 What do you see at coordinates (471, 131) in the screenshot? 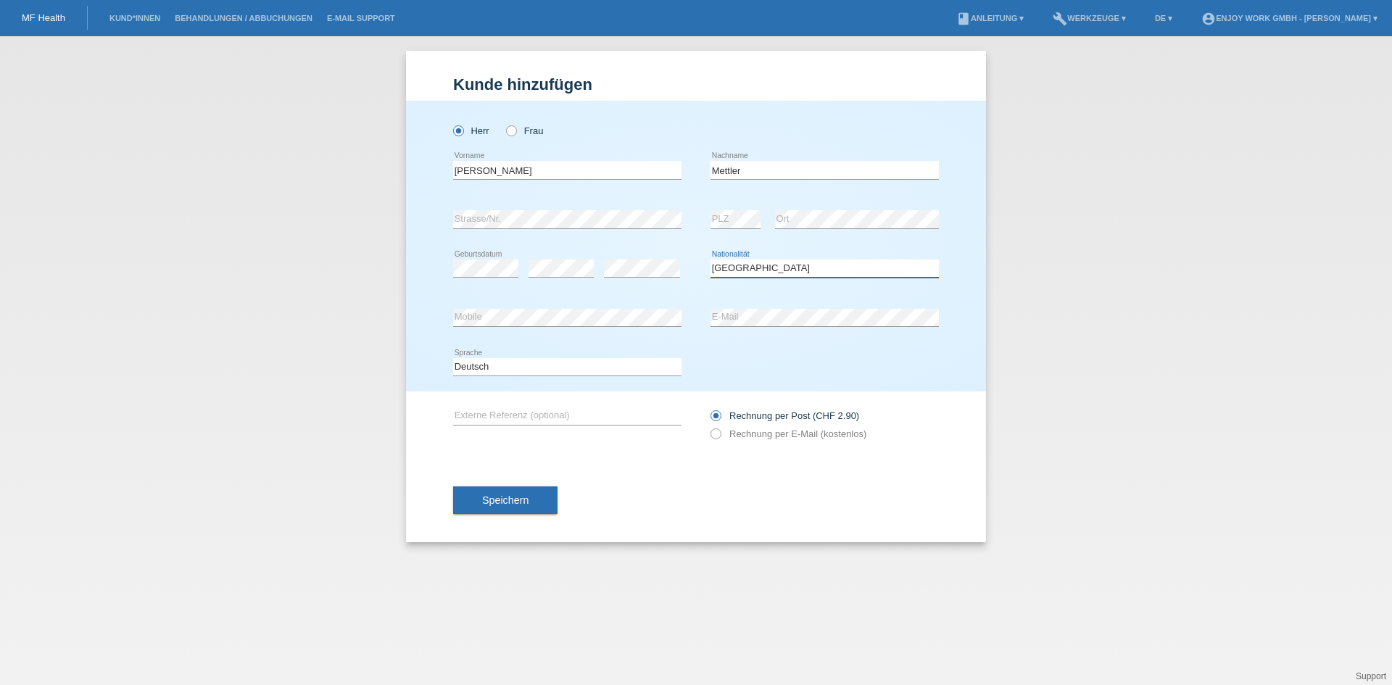
I see `label: Herr` at bounding box center [471, 131].